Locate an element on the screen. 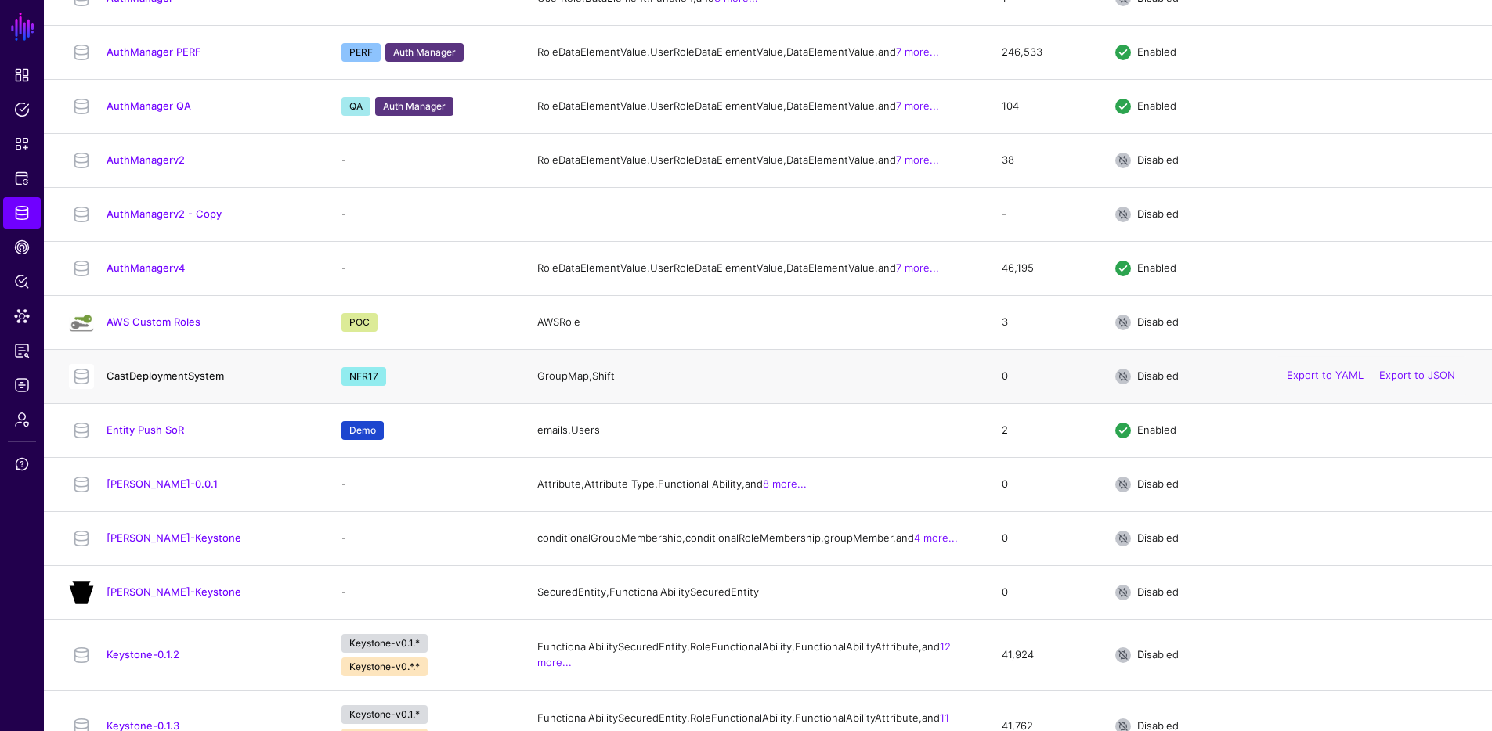 The height and width of the screenshot is (731, 1492). td: 246,533 is located at coordinates (1042, 52).